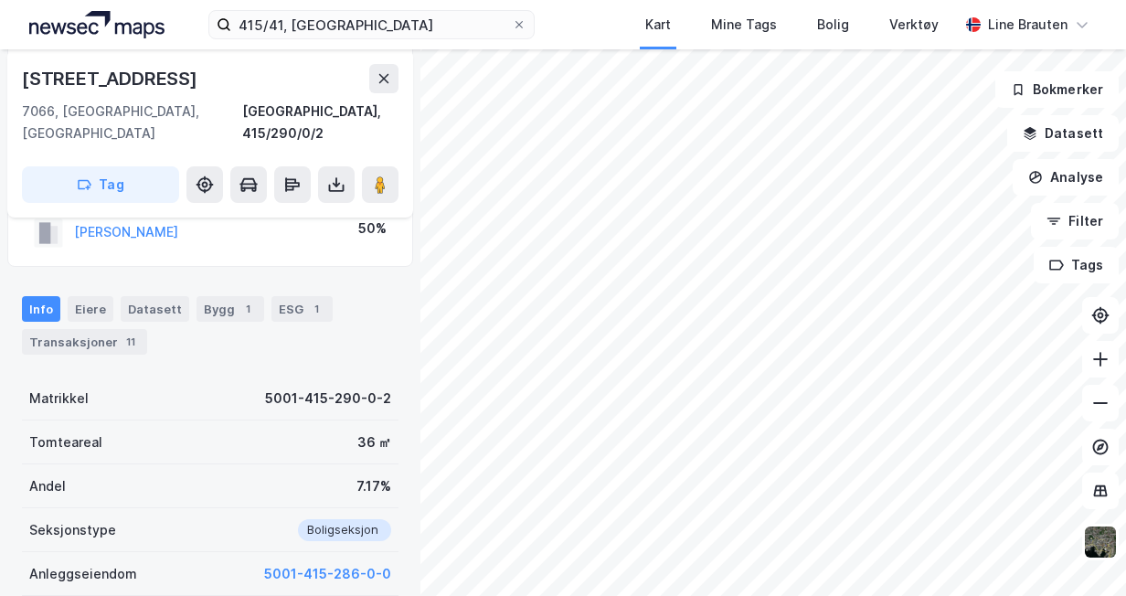 The image size is (1126, 596). What do you see at coordinates (83, 574) in the screenshot?
I see `div: Anleggseiendom` at bounding box center [83, 574].